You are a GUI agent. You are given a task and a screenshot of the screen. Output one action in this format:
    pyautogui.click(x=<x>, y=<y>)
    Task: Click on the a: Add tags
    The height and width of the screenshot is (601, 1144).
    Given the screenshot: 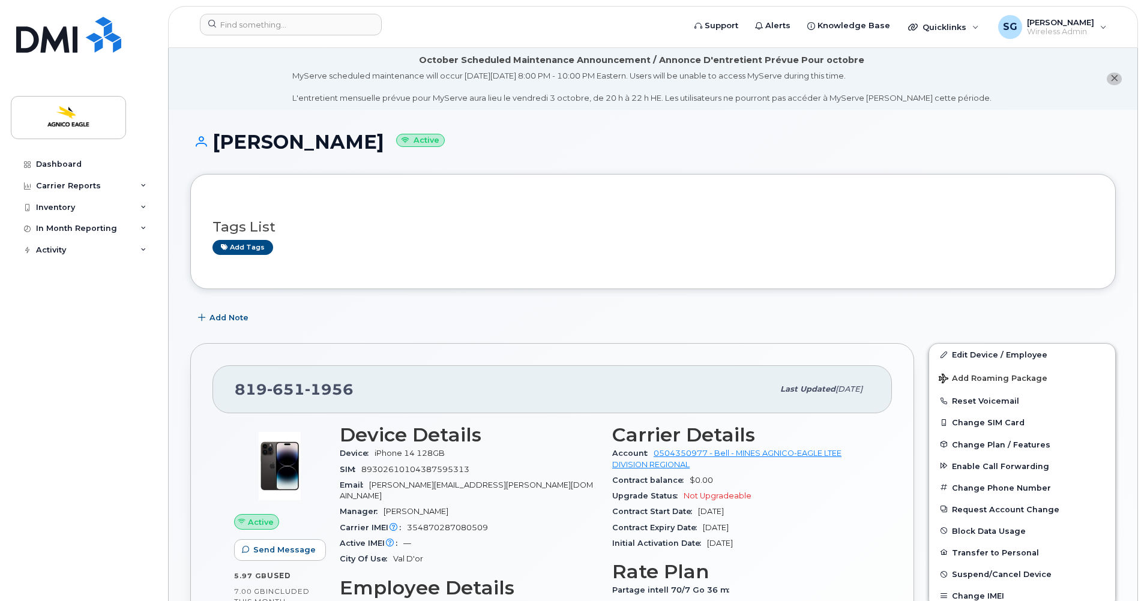 What is the action you would take?
    pyautogui.click(x=242, y=247)
    